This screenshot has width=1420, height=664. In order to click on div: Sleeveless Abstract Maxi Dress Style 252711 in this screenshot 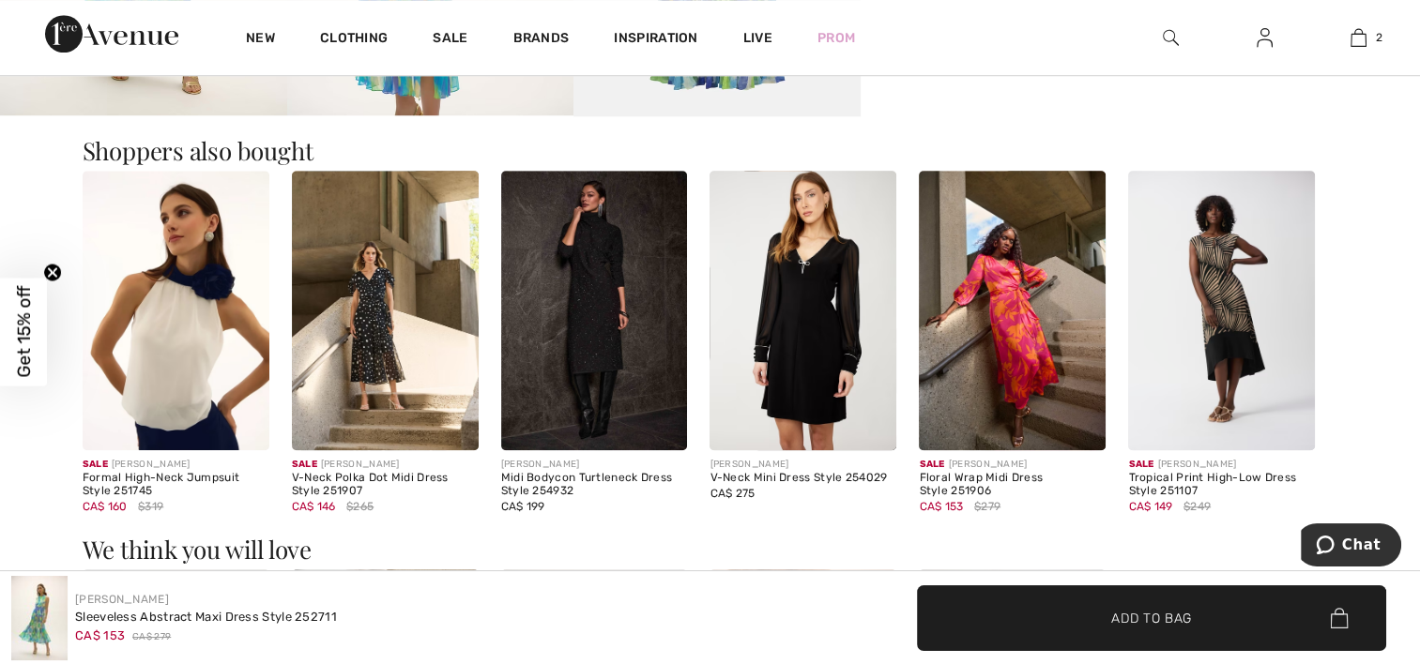, I will do `click(206, 617)`.